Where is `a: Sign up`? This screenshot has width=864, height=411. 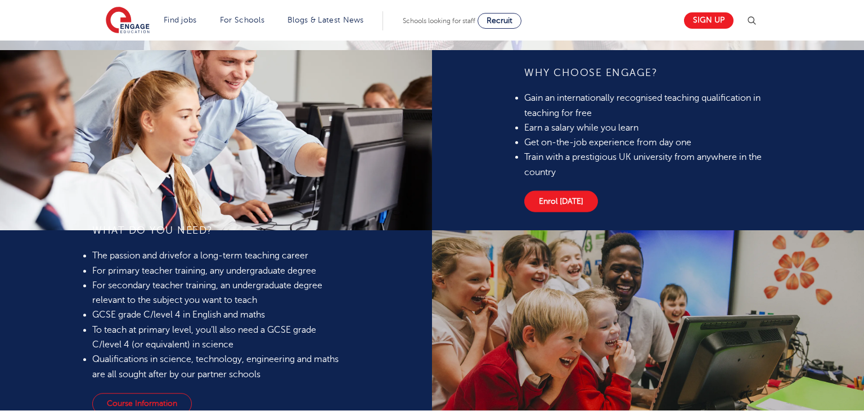 a: Sign up is located at coordinates (709, 20).